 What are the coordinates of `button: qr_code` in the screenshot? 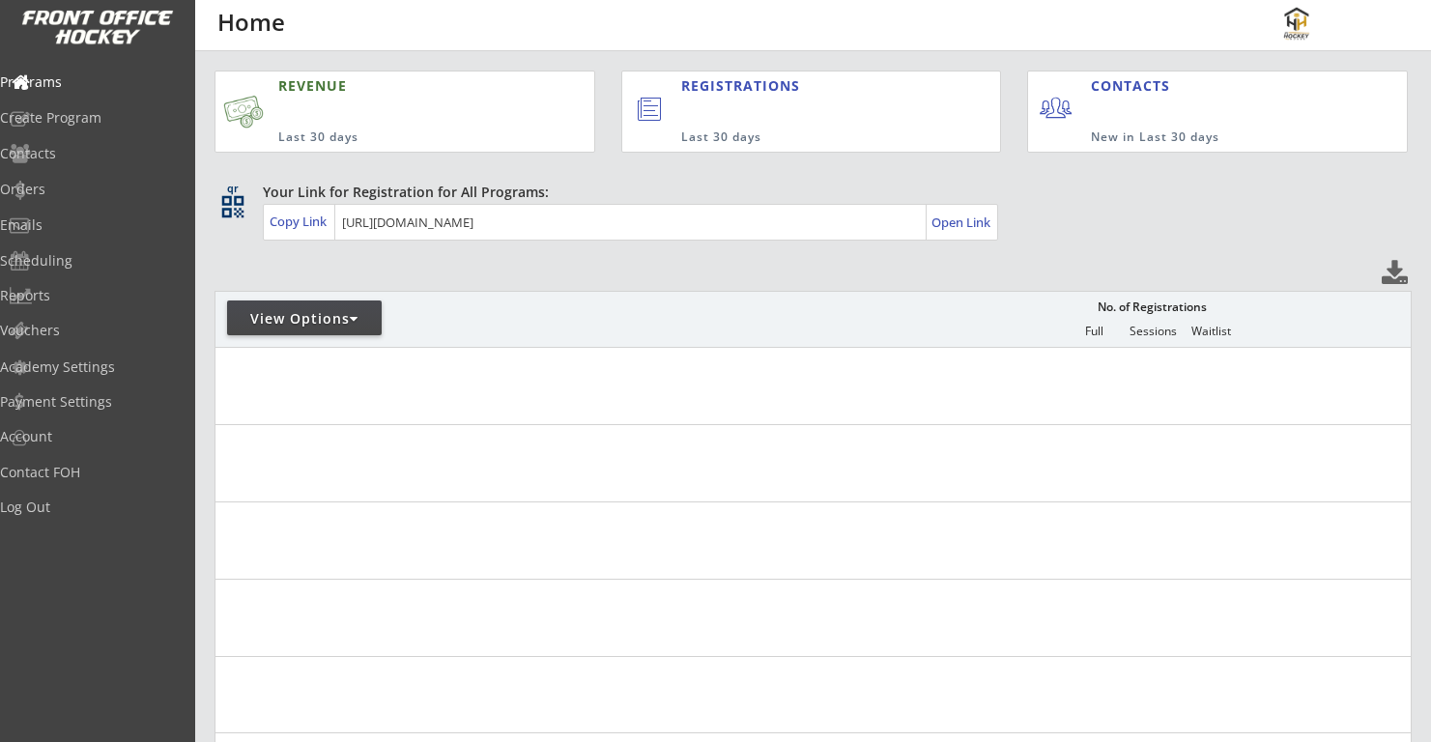 It's located at (233, 207).